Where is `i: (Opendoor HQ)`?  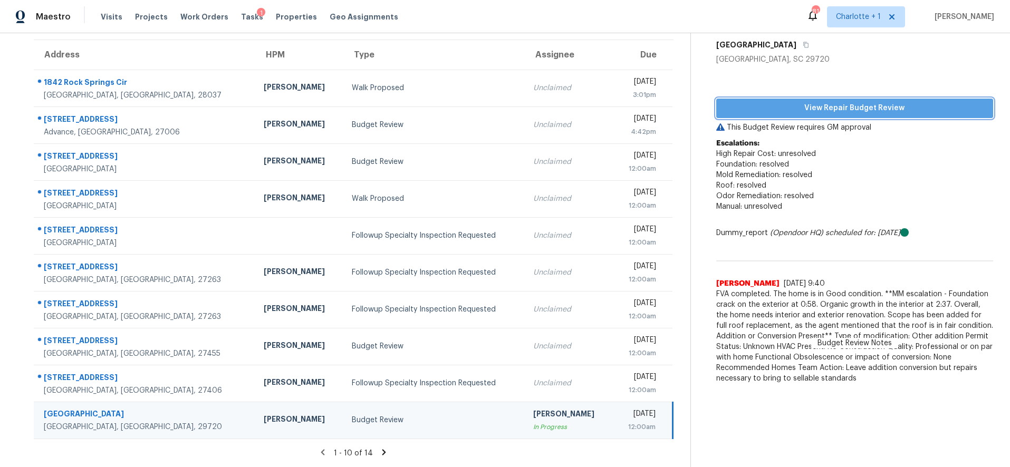
i: (Opendoor HQ) is located at coordinates (796, 233).